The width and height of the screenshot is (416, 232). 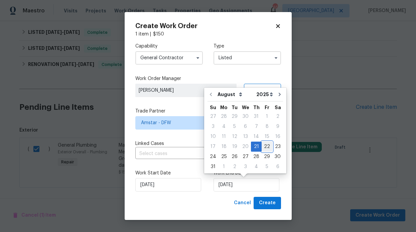 I want to click on div: Mon Aug 25 2025, so click(x=224, y=156).